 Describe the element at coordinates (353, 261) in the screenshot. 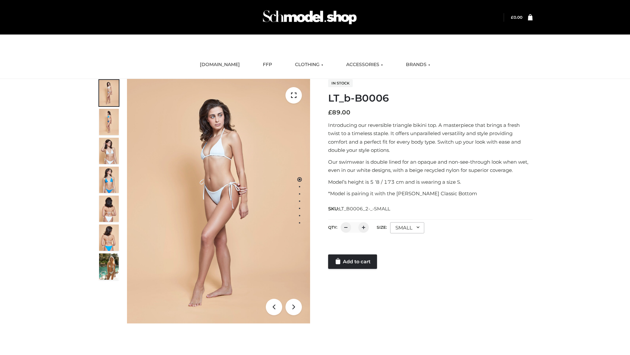

I see `a: Add to cart` at that location.